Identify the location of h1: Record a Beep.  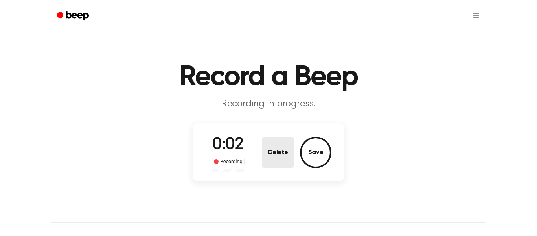
(269, 77).